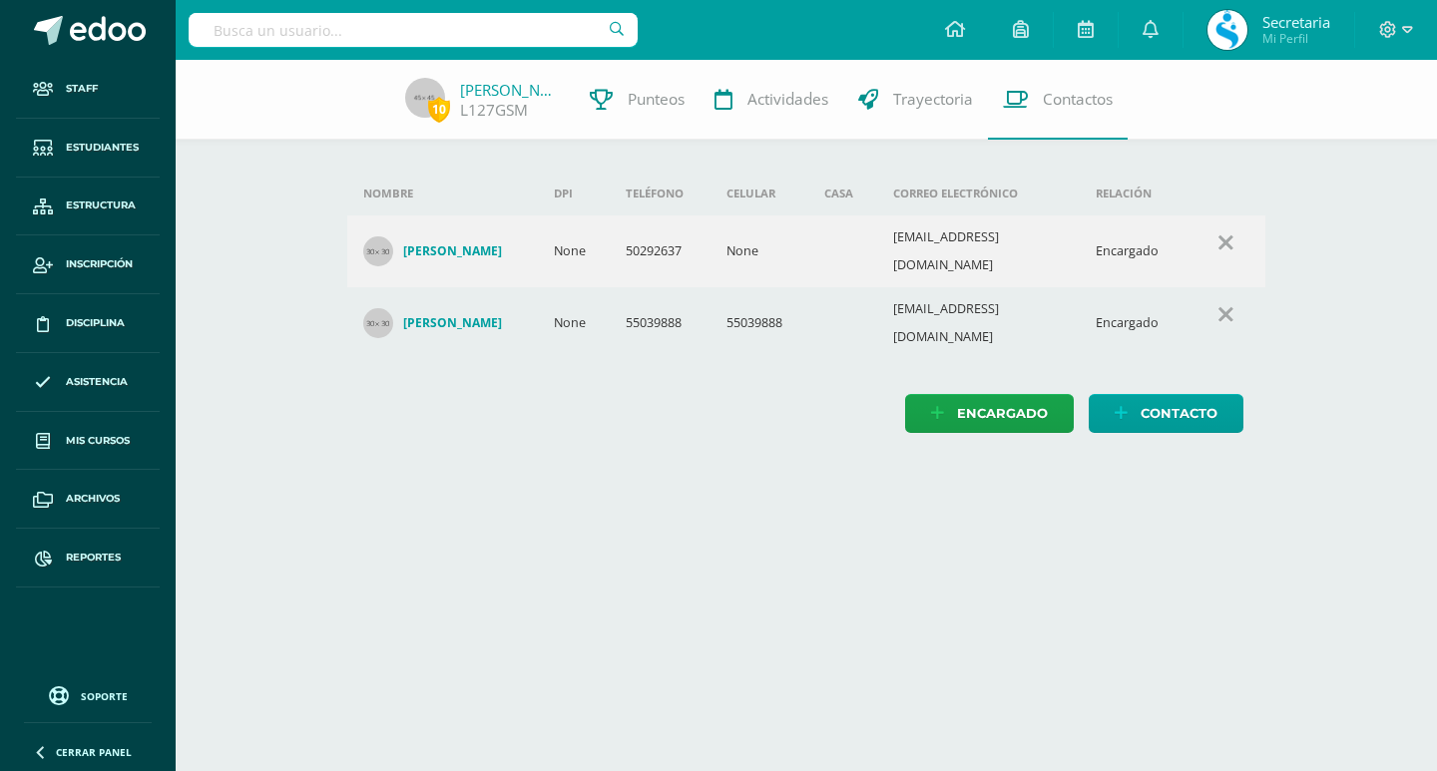 The width and height of the screenshot is (1437, 771). I want to click on span: Mis cursos, so click(98, 441).